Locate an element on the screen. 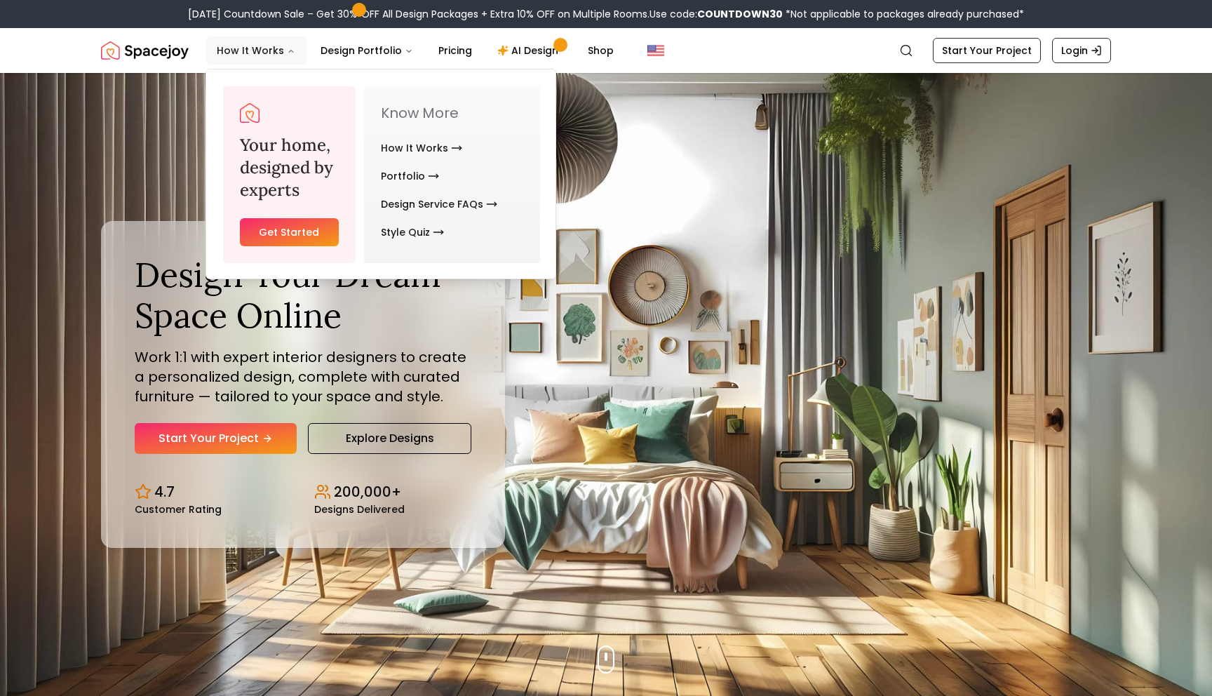  a: How It Works is located at coordinates (422, 148).